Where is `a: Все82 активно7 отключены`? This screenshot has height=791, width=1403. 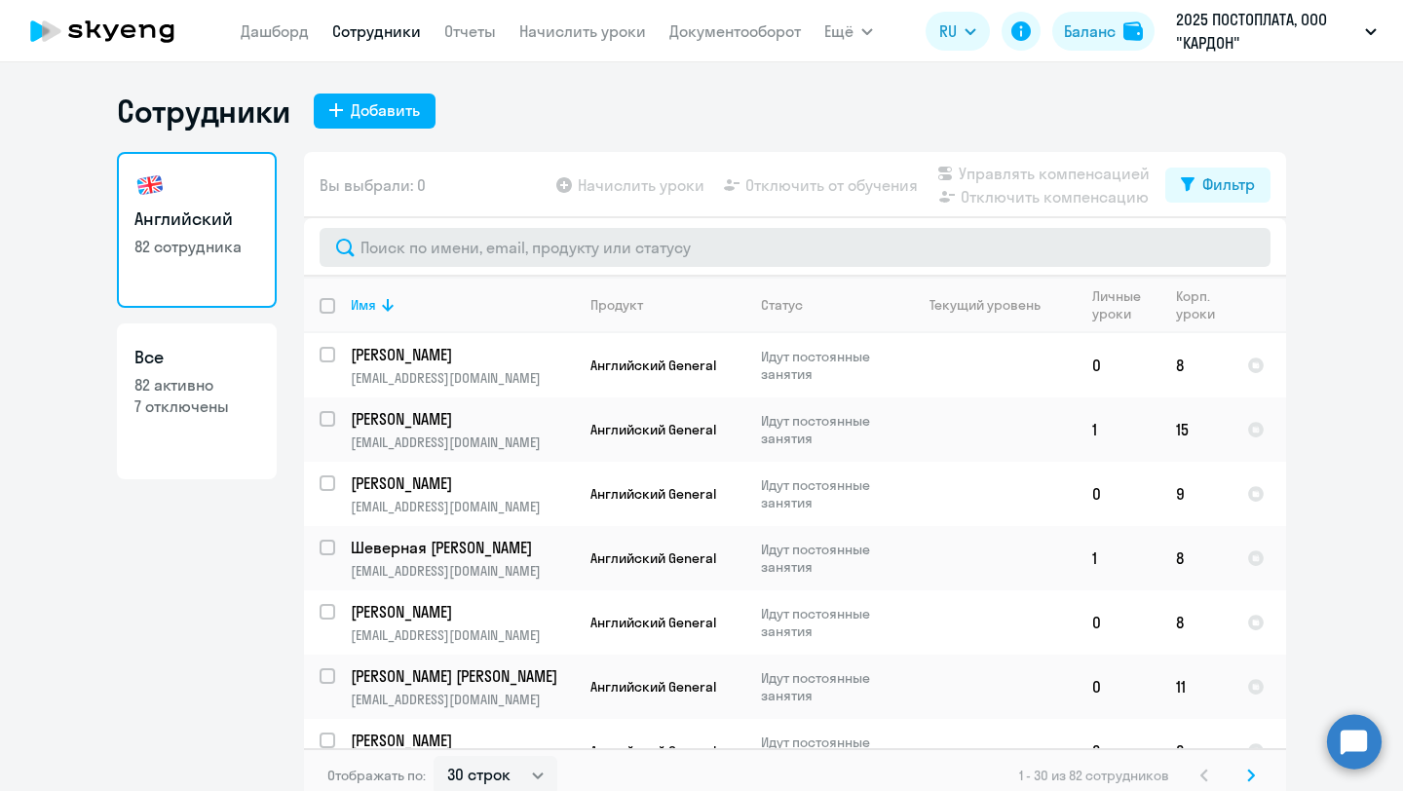
a: Все82 активно7 отключены is located at coordinates (197, 401).